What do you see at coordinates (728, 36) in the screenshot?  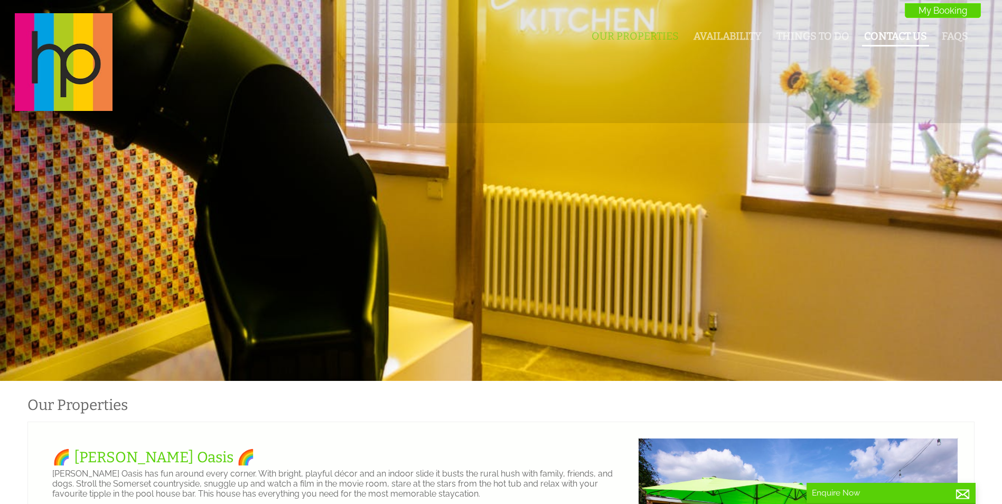 I see `a: Availability` at bounding box center [728, 36].